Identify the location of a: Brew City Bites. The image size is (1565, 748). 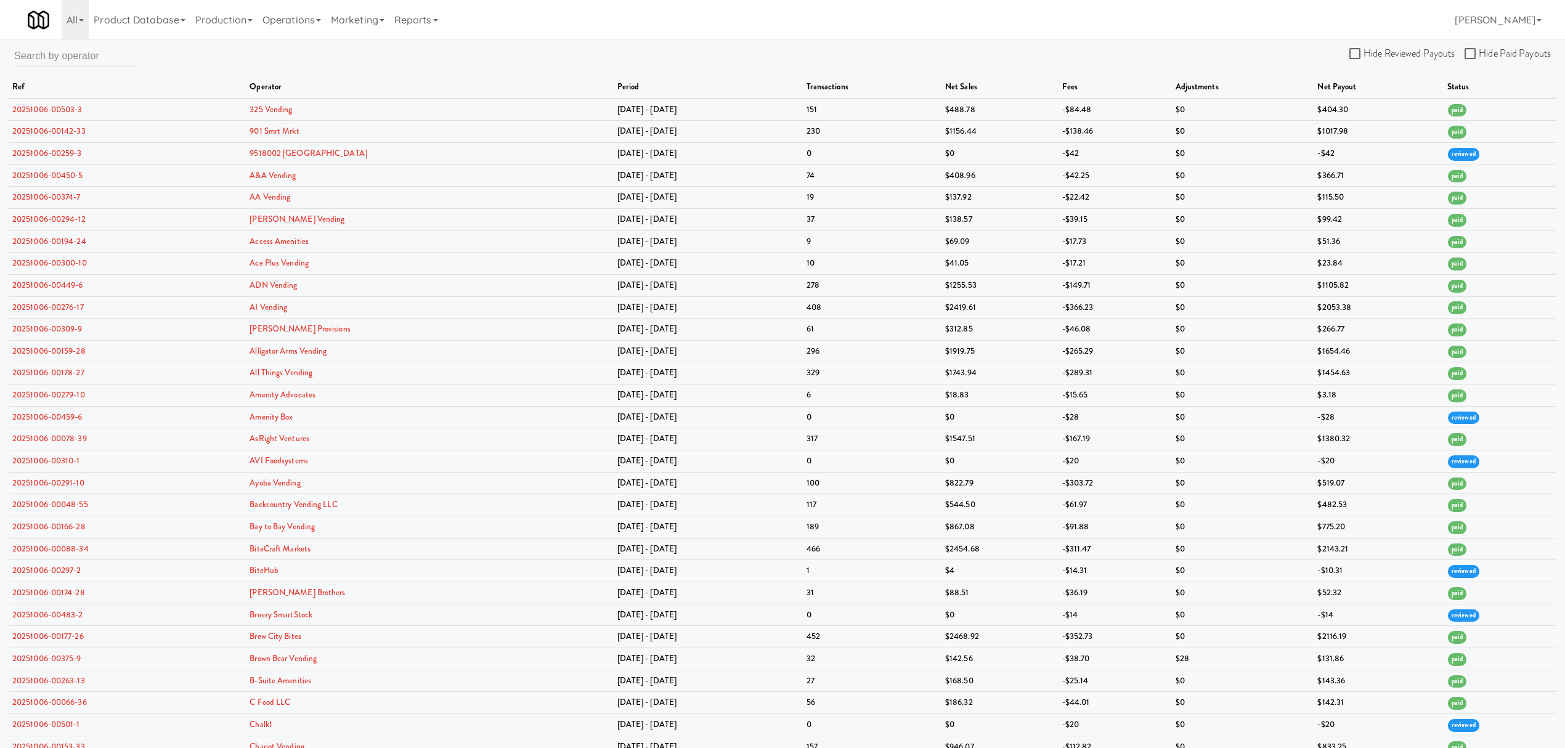
(275, 636).